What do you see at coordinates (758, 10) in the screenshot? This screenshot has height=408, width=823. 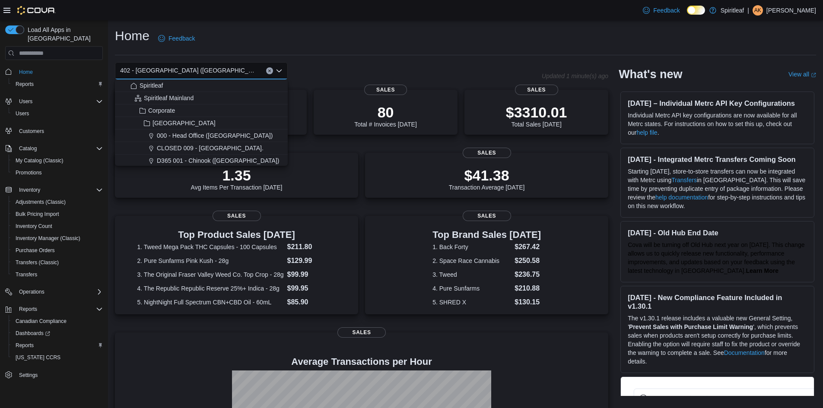 I see `div: Alica K` at bounding box center [758, 10].